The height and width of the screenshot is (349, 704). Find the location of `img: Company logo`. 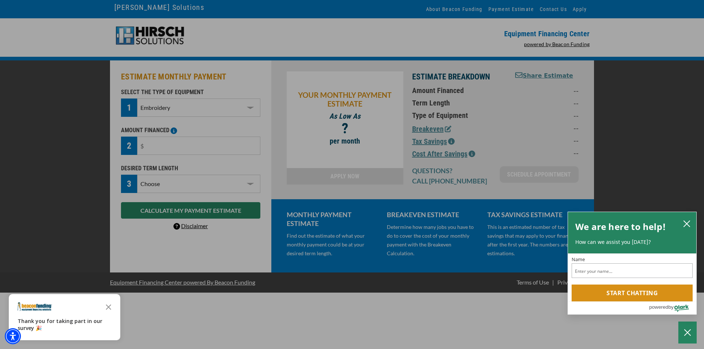

img: Company logo is located at coordinates (35, 307).